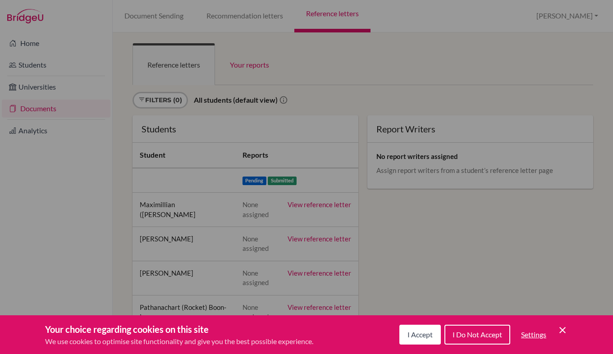 The height and width of the screenshot is (354, 613). Describe the element at coordinates (179, 341) in the screenshot. I see `p: We use cookies to optimise site functionality and give you the best possible experience.` at that location.